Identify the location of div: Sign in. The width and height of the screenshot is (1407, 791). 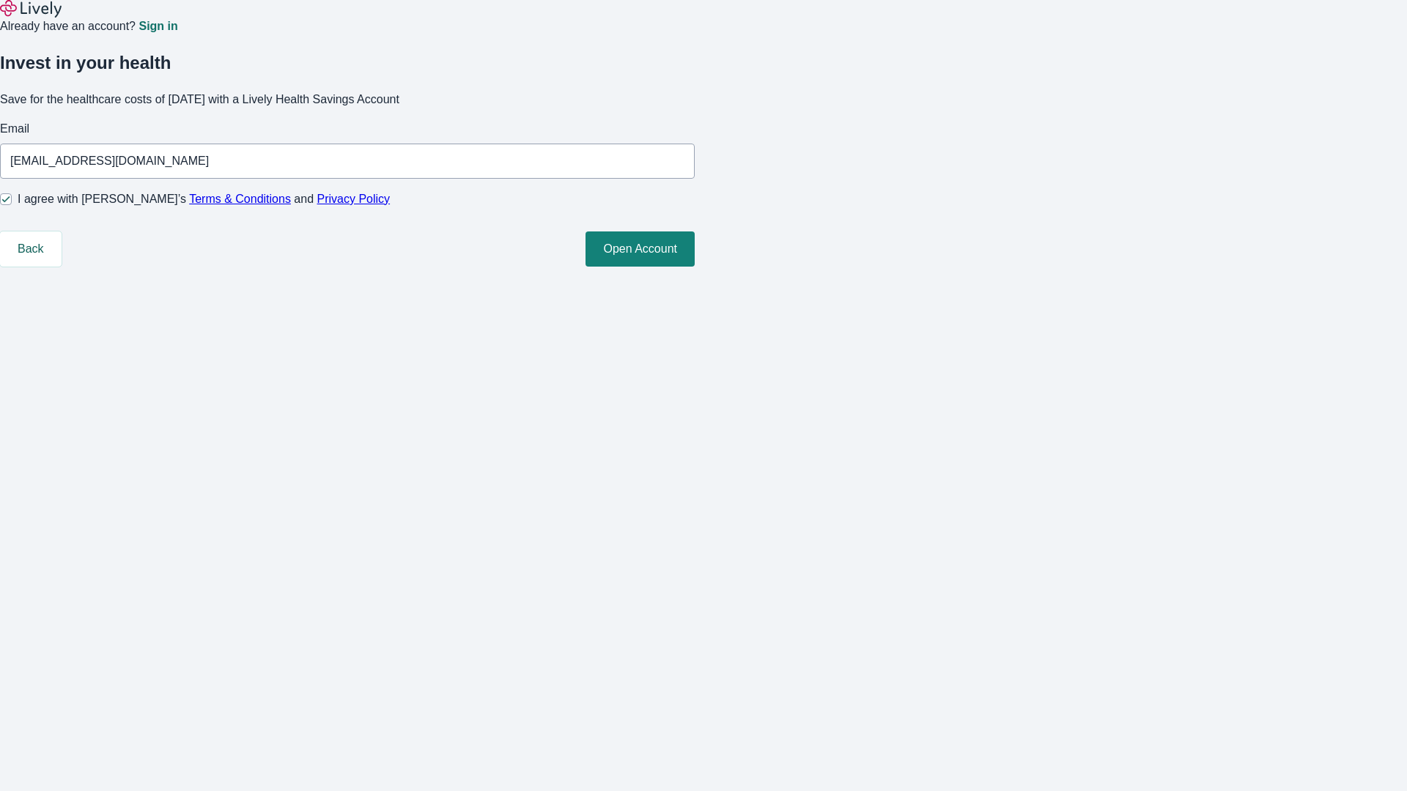
(158, 26).